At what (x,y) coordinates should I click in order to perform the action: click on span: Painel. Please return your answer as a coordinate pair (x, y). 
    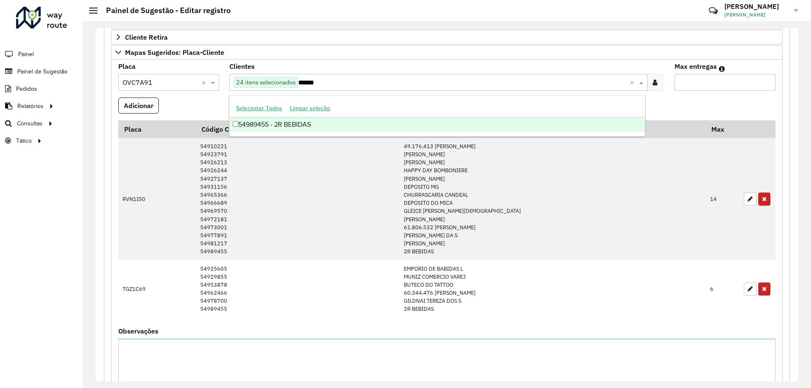
    Looking at the image, I should click on (26, 54).